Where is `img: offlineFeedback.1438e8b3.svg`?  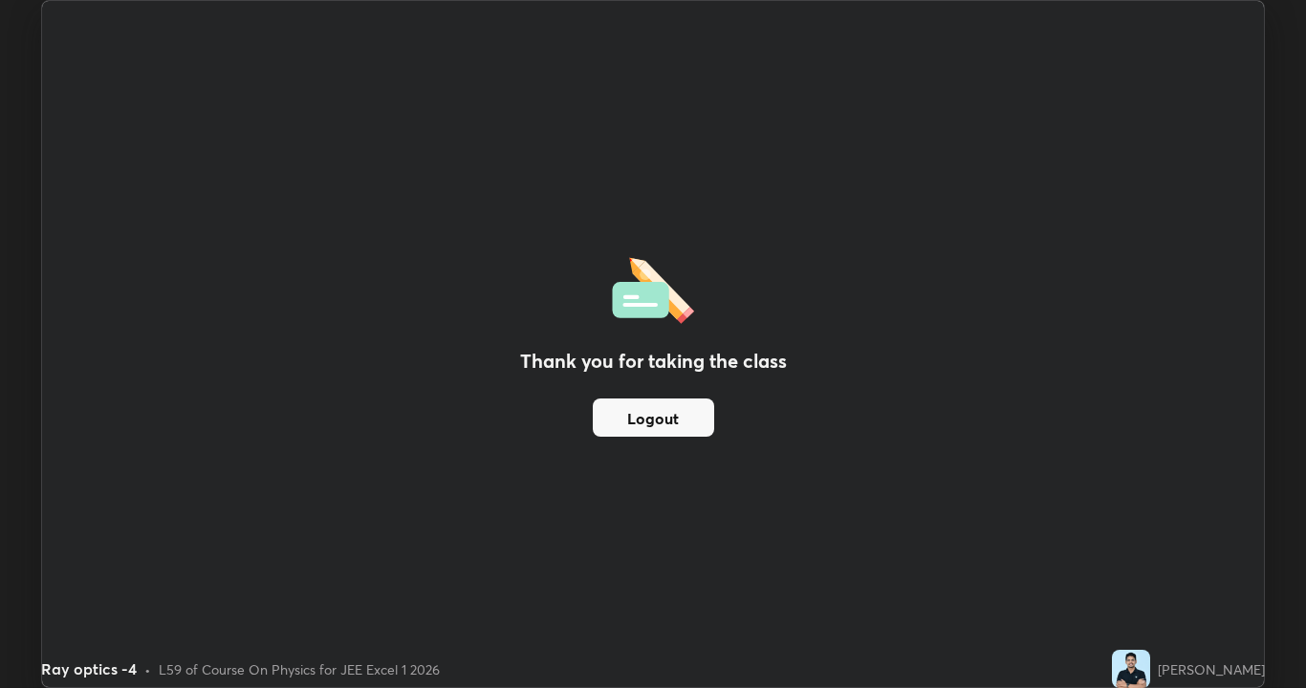 img: offlineFeedback.1438e8b3.svg is located at coordinates (653, 288).